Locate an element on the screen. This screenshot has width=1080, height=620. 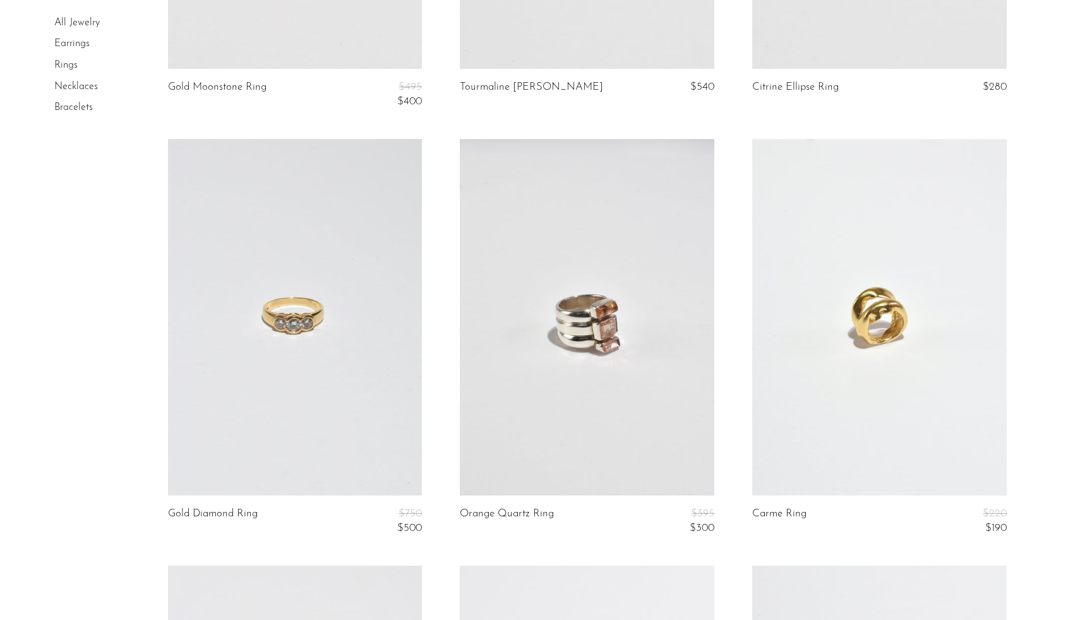
a: Orange Quartz Ring is located at coordinates (507, 521).